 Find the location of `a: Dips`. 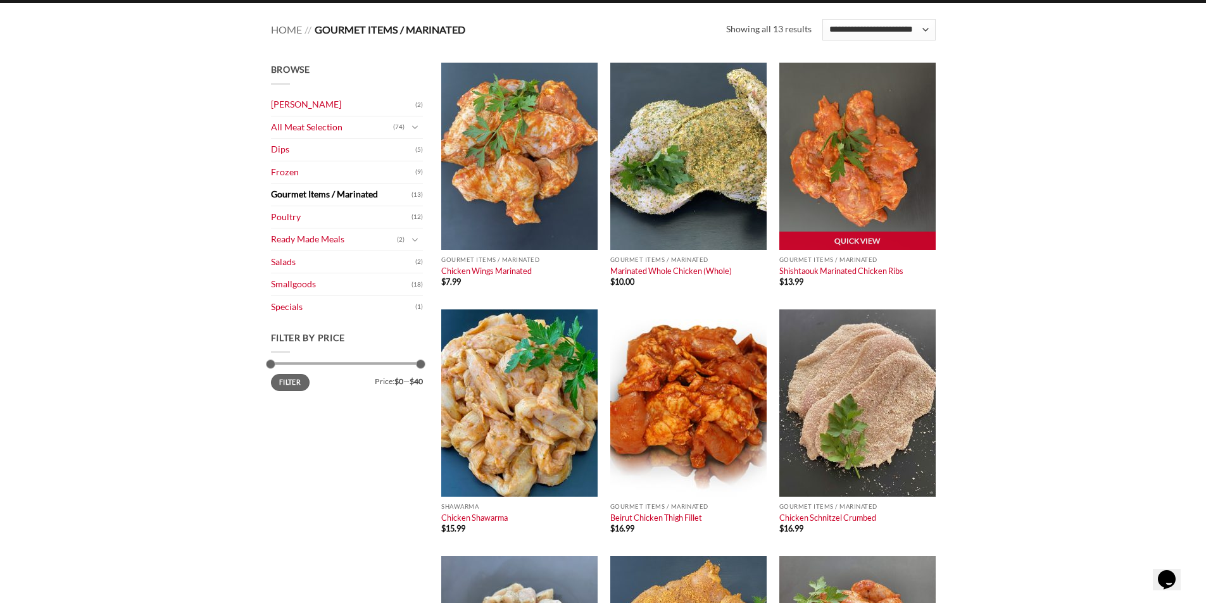

a: Dips is located at coordinates (343, 149).